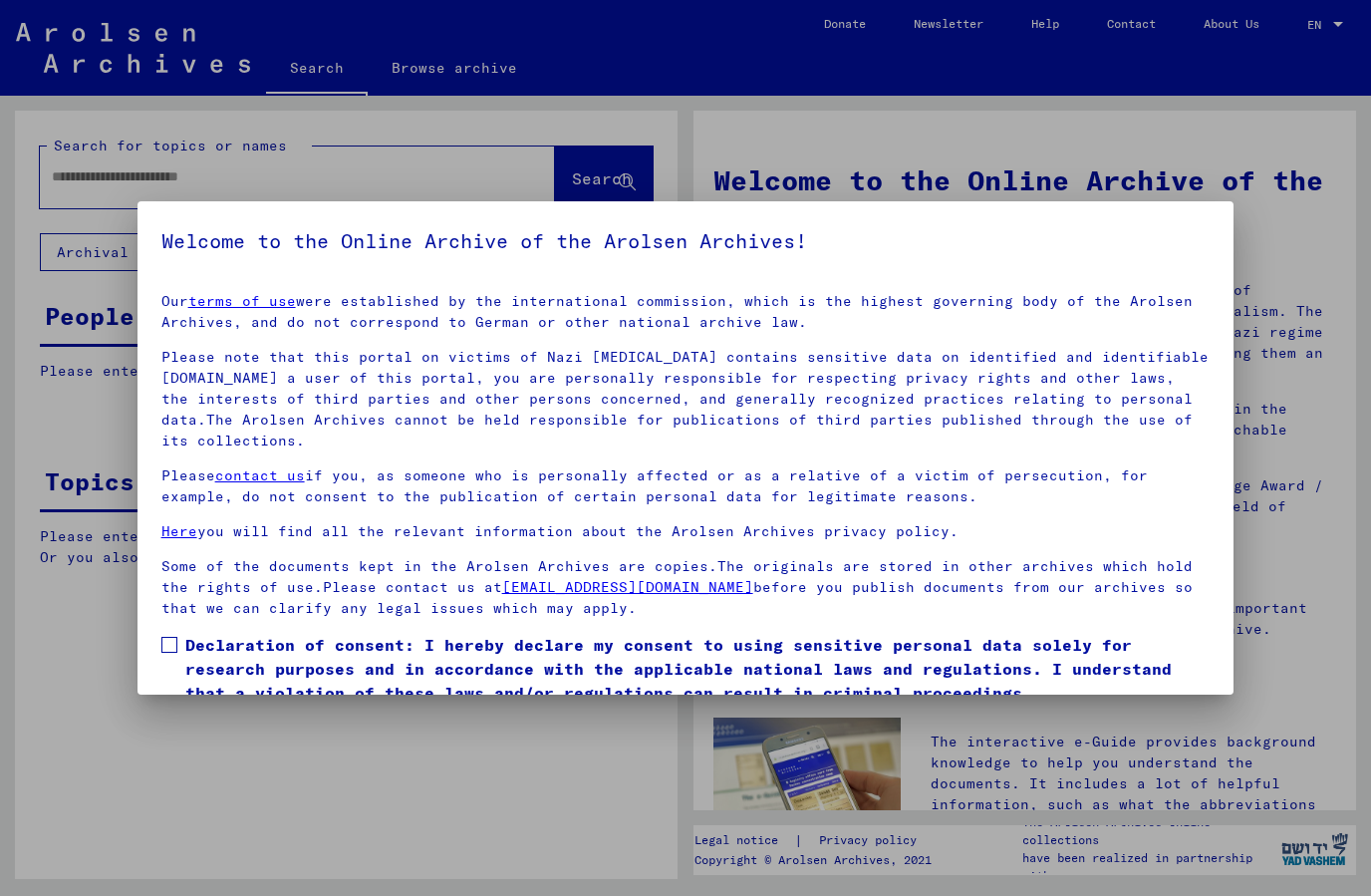 Image resolution: width=1371 pixels, height=896 pixels. What do you see at coordinates (686, 312) in the screenshot?
I see `p: Our were established by the international commission, which is the highest governing body of the ...` at bounding box center [686, 312].